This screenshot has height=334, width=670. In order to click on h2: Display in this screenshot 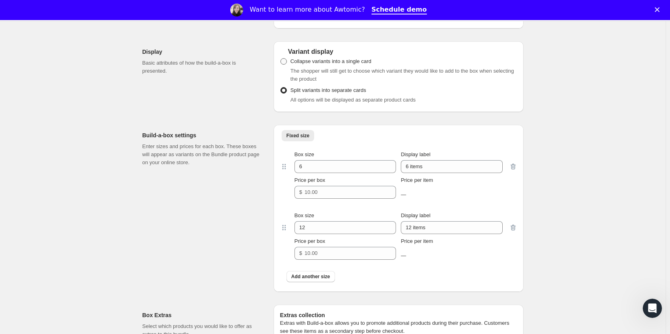, I will do `click(201, 52)`.